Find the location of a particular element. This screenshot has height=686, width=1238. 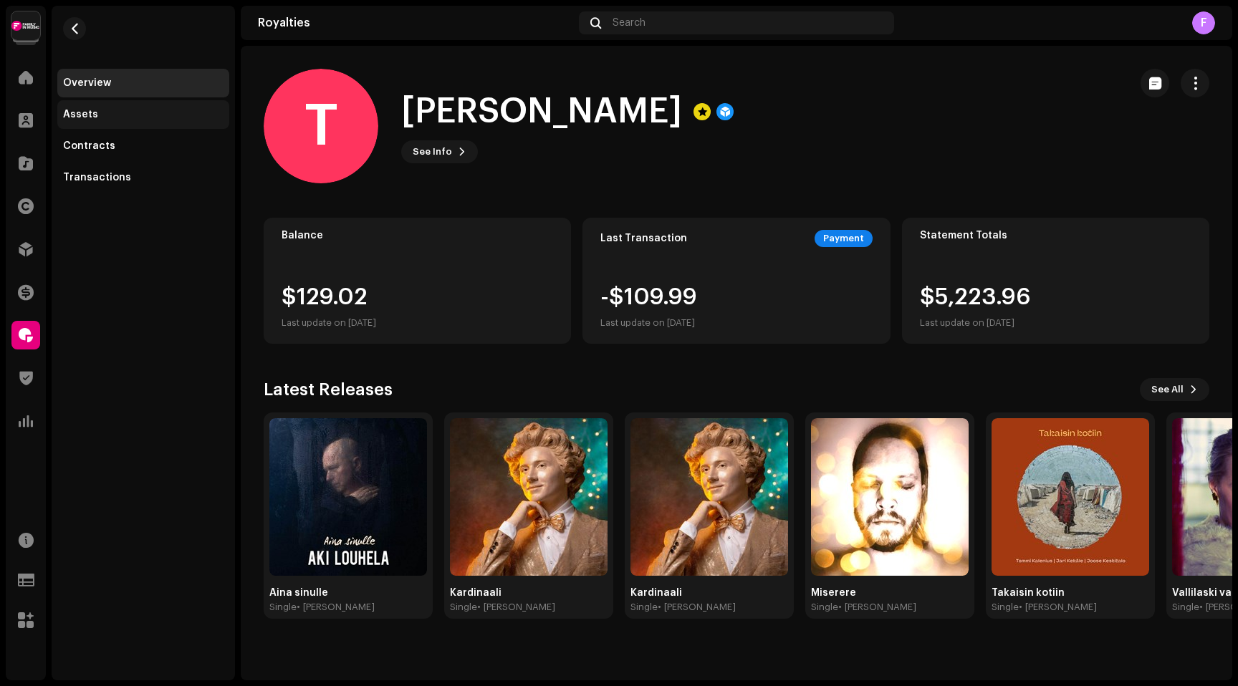

re-m-nav-item: Transactions is located at coordinates (143, 178).